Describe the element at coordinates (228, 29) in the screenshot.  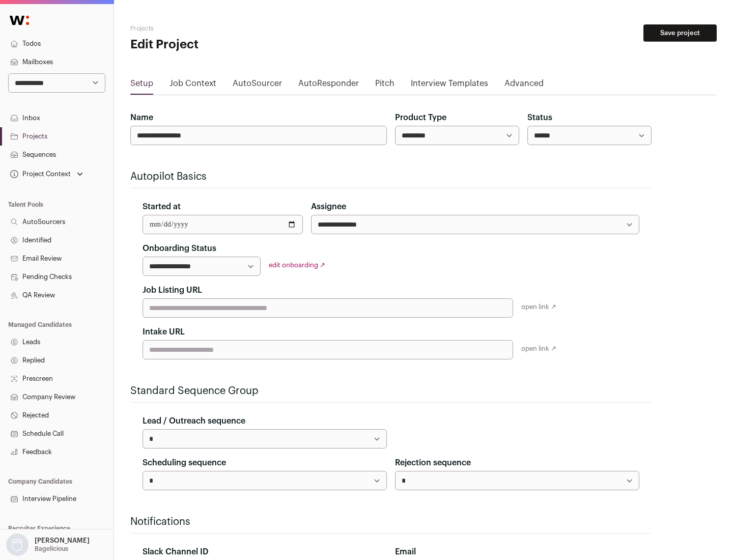
I see `h2: Projects` at that location.